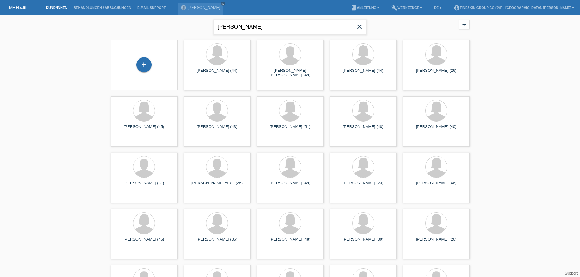  What do you see at coordinates (144, 65) in the screenshot?
I see `div: Kund*in hinzufügen` at bounding box center [144, 65].